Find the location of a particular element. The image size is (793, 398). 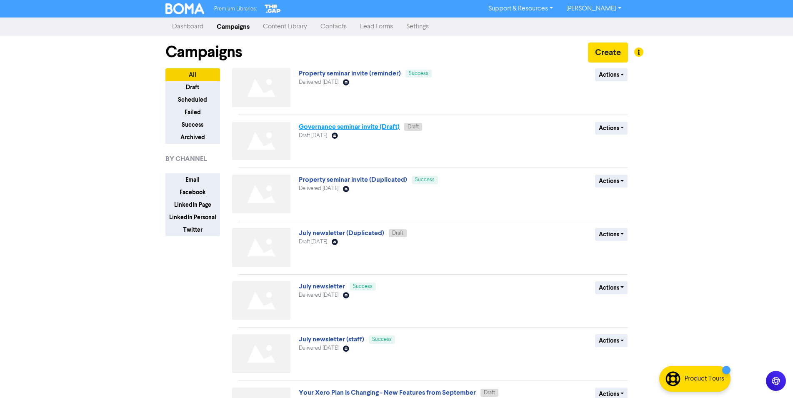

a: Property seminar invite (Duplicated) is located at coordinates (353, 180).